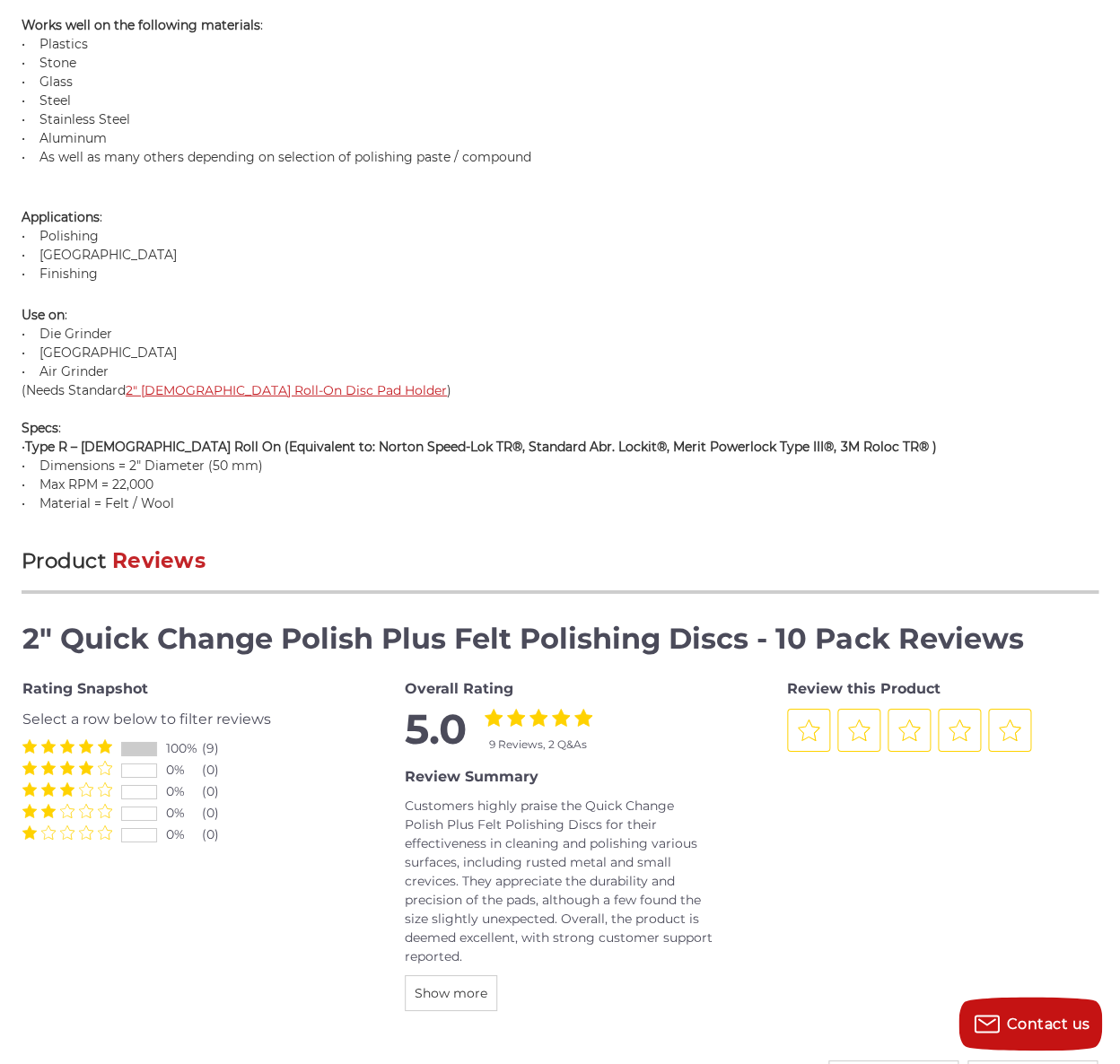 The image size is (1120, 1064). What do you see at coordinates (942, 689) in the screenshot?
I see `div: Review this Product` at bounding box center [942, 689].